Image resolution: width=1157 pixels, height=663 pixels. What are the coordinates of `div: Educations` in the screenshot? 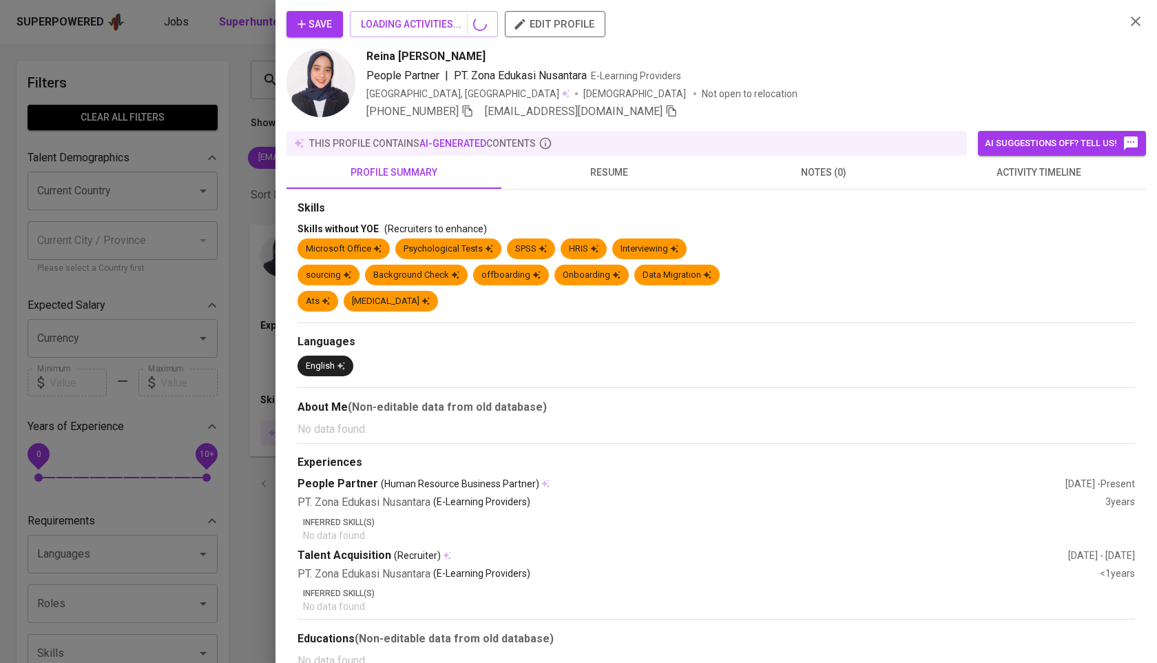 It's located at (716, 638).